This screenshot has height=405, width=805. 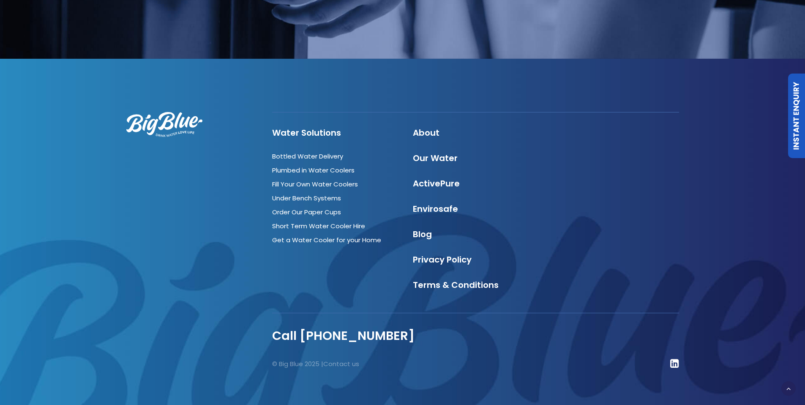 What do you see at coordinates (327, 240) in the screenshot?
I see `a: Get a Water Cooler for your Home` at bounding box center [327, 240].